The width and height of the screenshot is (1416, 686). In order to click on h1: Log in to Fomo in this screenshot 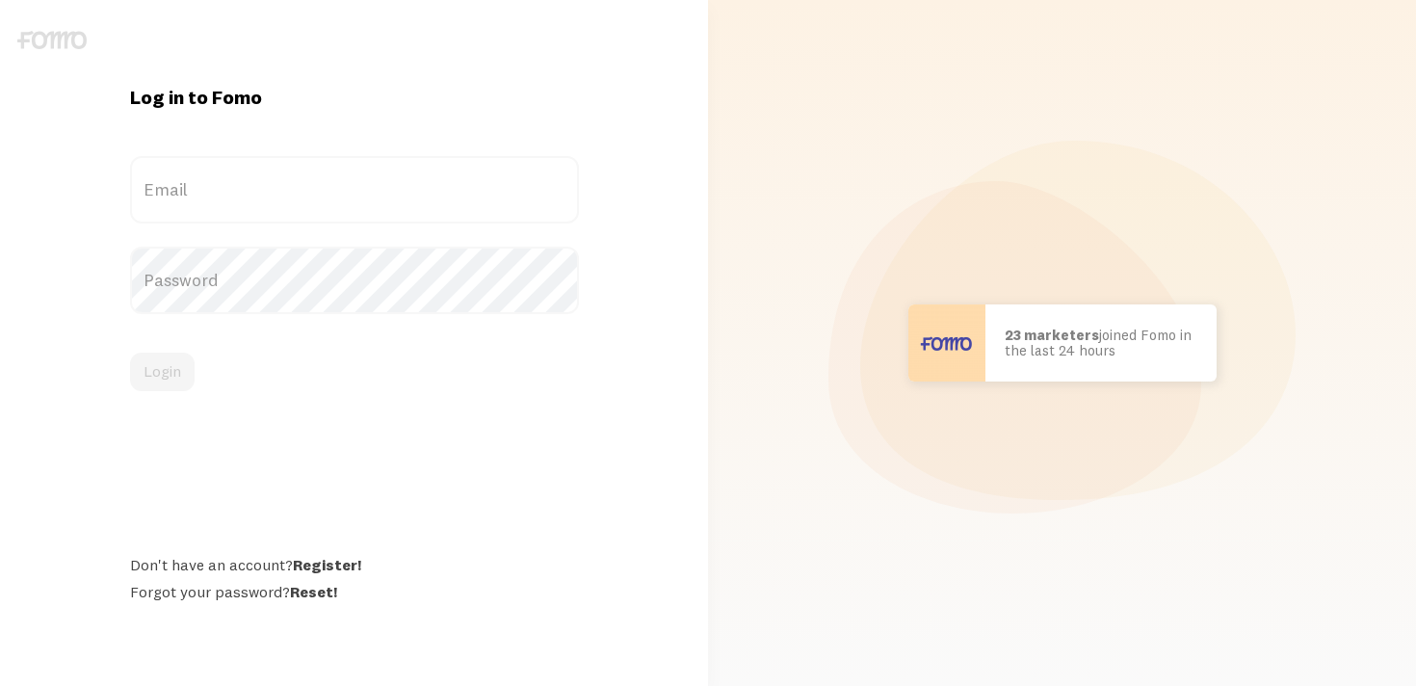, I will do `click(354, 97)`.